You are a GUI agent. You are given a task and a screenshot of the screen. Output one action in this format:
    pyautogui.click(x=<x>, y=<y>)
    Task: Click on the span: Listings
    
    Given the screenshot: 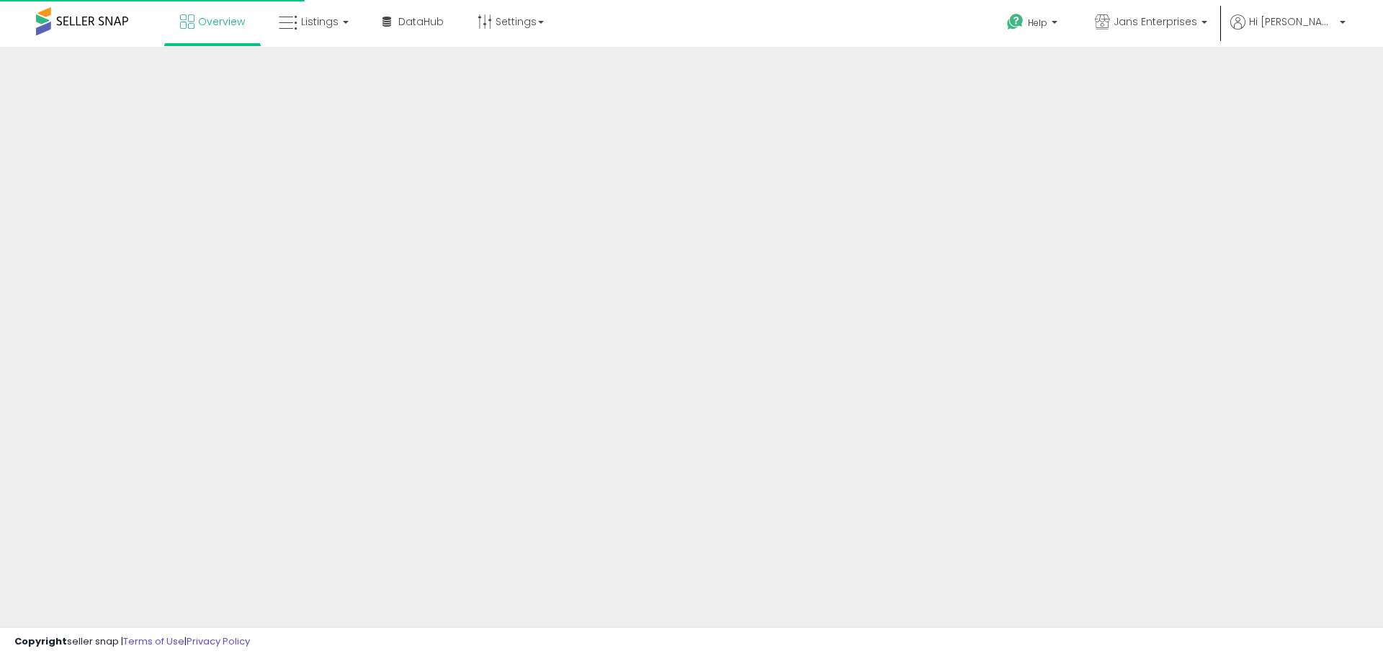 What is the action you would take?
    pyautogui.click(x=320, y=22)
    